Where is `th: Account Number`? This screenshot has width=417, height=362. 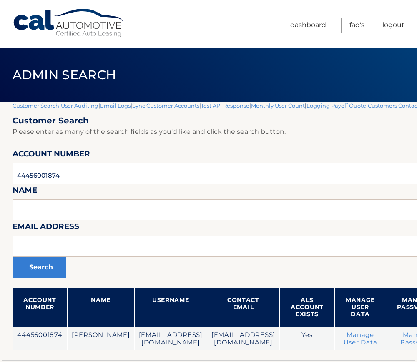
th: Account Number is located at coordinates (40, 307).